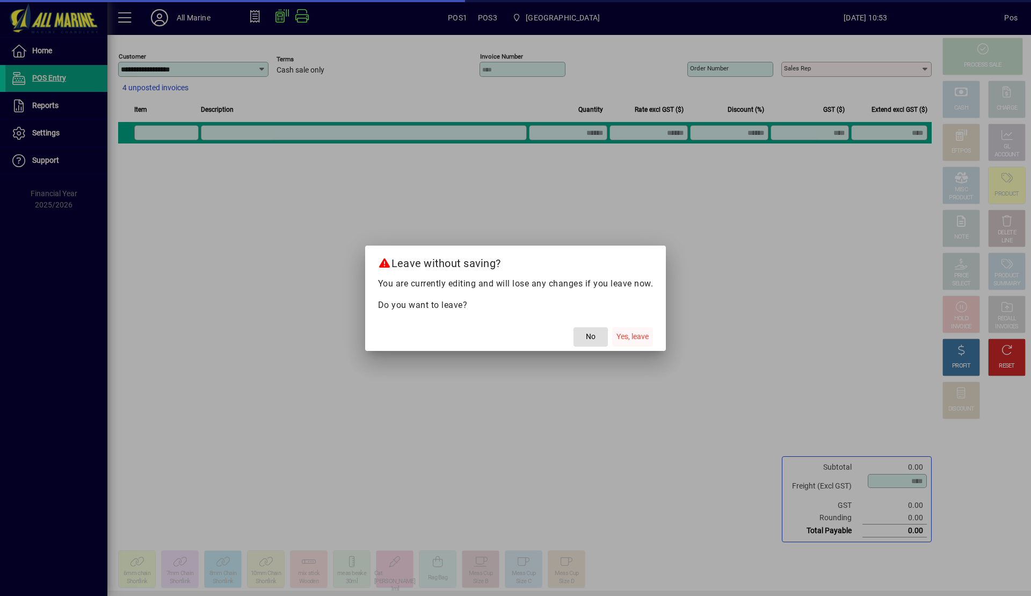 The height and width of the screenshot is (596, 1031). What do you see at coordinates (516, 305) in the screenshot?
I see `p: Do you want to leave?` at bounding box center [516, 305].